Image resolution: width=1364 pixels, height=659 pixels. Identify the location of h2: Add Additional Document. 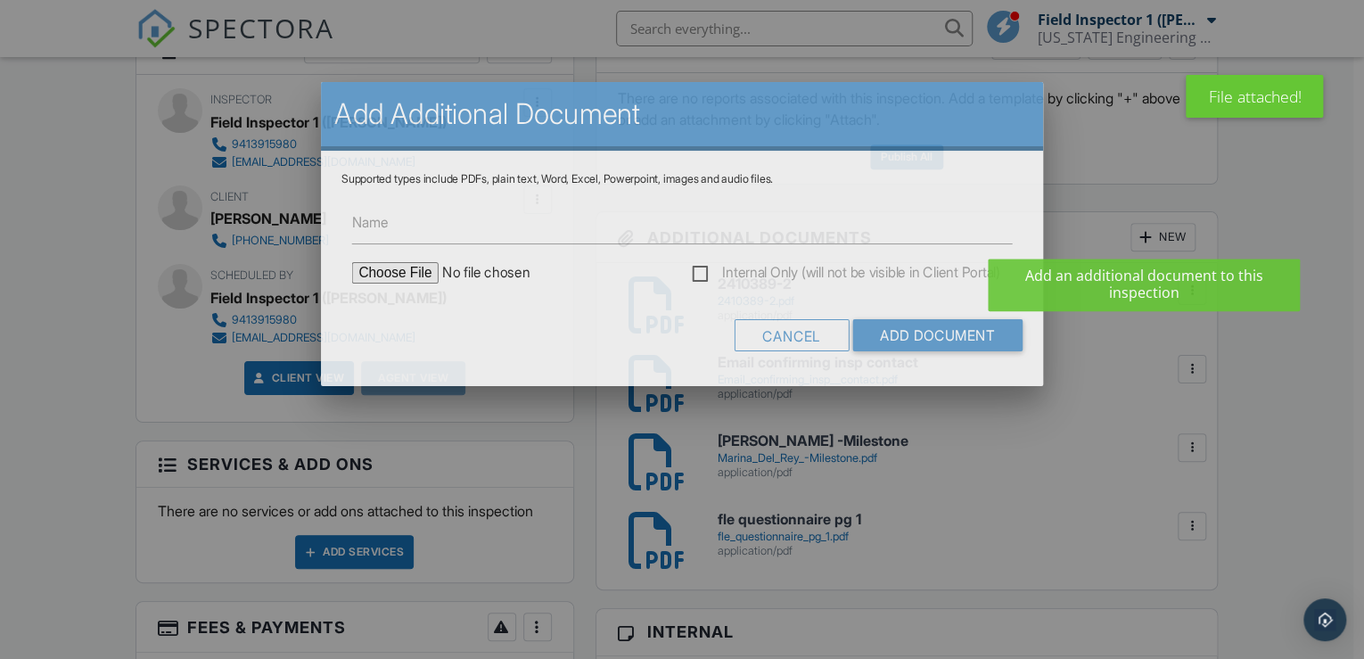
(682, 114).